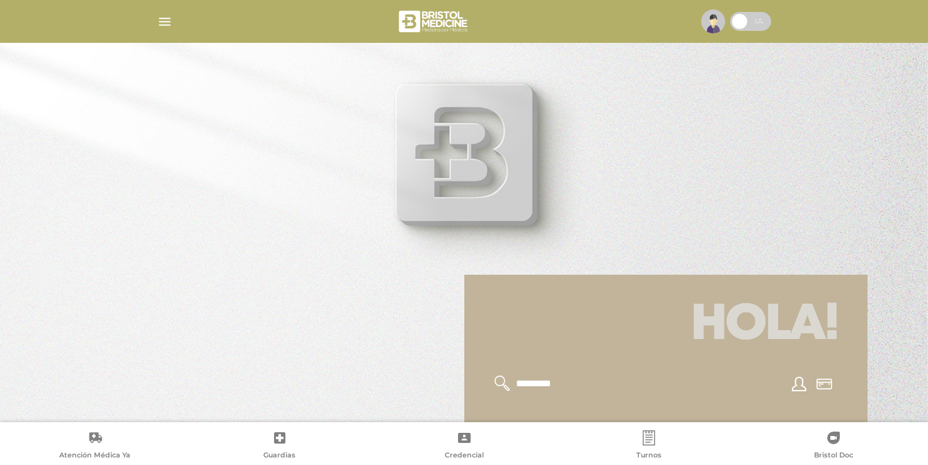 Image resolution: width=928 pixels, height=465 pixels. What do you see at coordinates (464, 456) in the screenshot?
I see `span: Credencial` at bounding box center [464, 456].